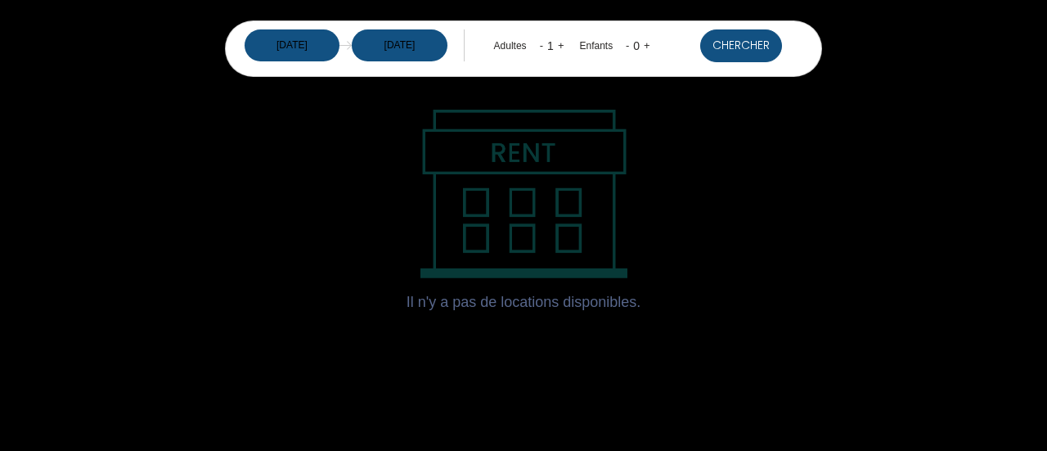 The image size is (1047, 451). I want to click on img: guests, so click(345, 45).